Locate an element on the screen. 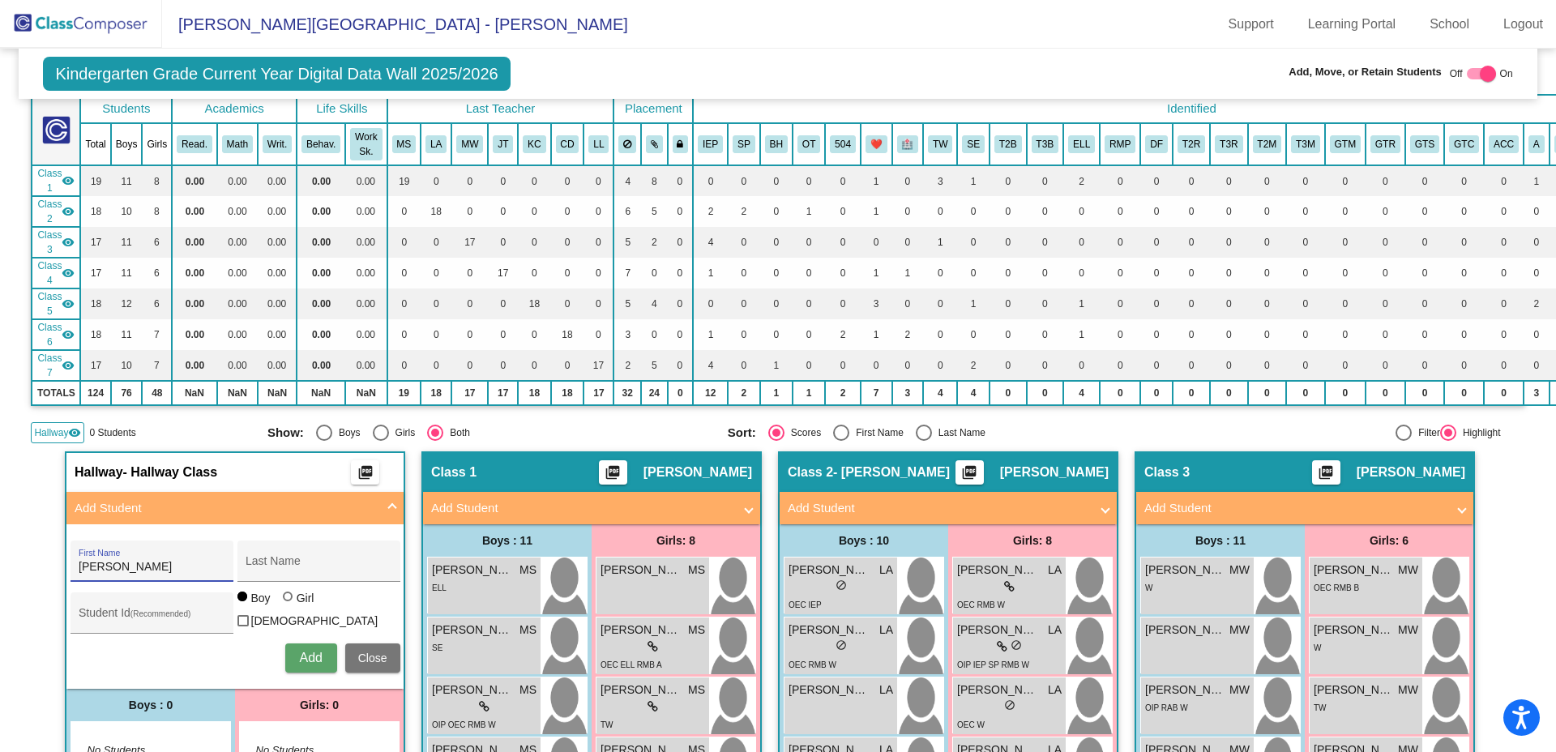 The width and height of the screenshot is (1556, 752). td: Kim Carcelli - No Class Name is located at coordinates (56, 304).